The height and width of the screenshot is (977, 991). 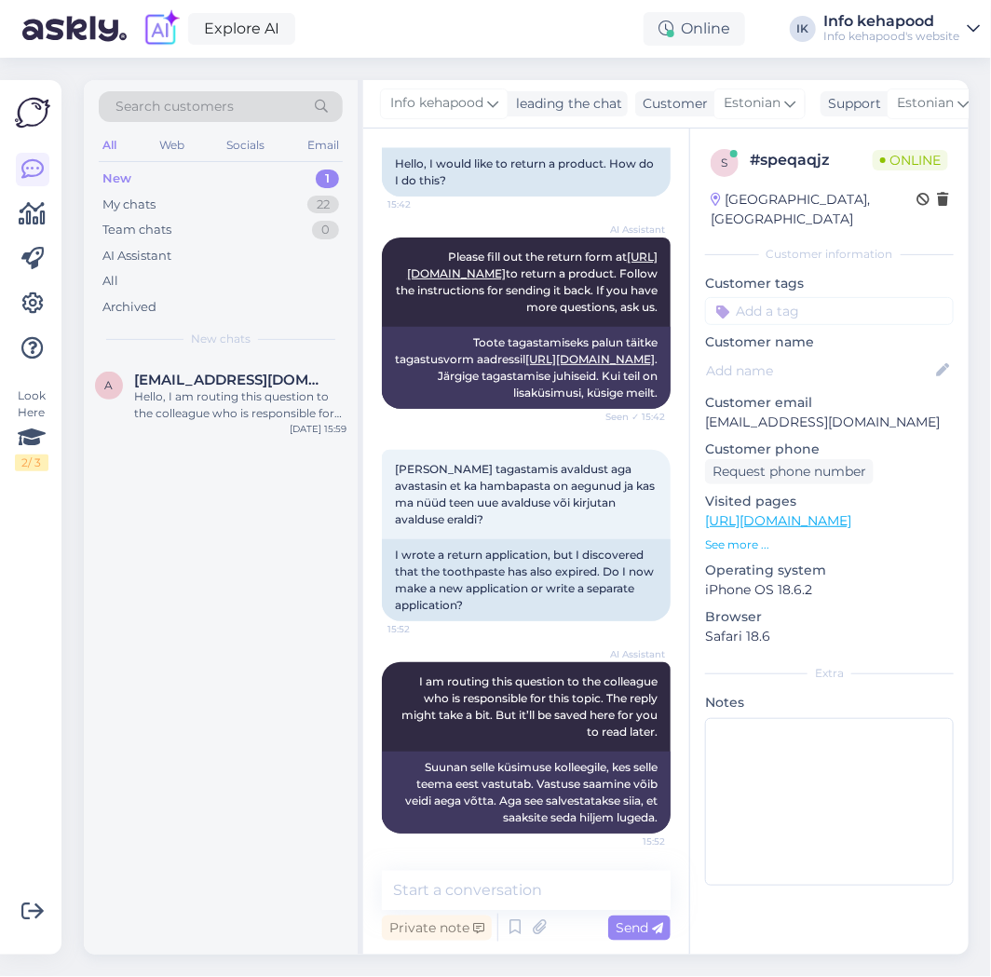 What do you see at coordinates (639, 928) in the screenshot?
I see `span: Send` at bounding box center [639, 928].